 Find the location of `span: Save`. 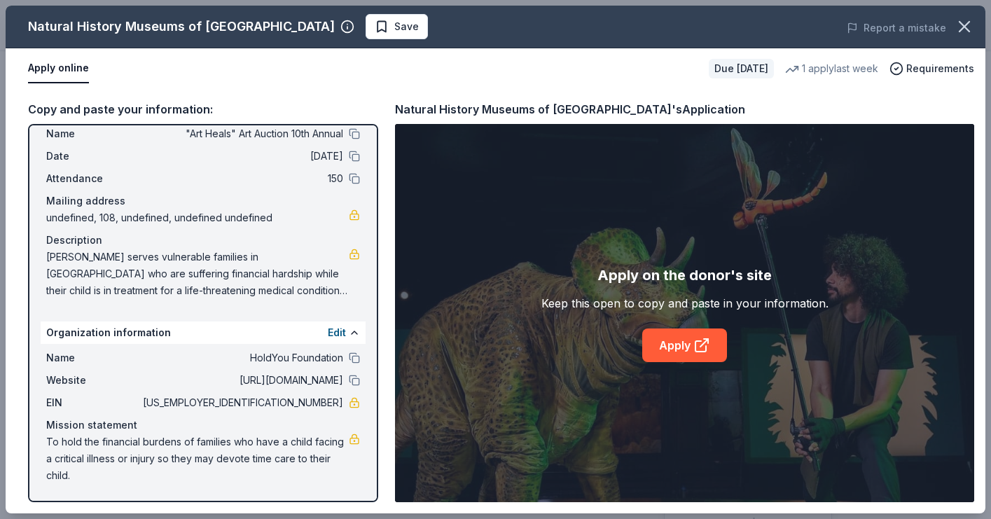

span: Save is located at coordinates (406, 27).